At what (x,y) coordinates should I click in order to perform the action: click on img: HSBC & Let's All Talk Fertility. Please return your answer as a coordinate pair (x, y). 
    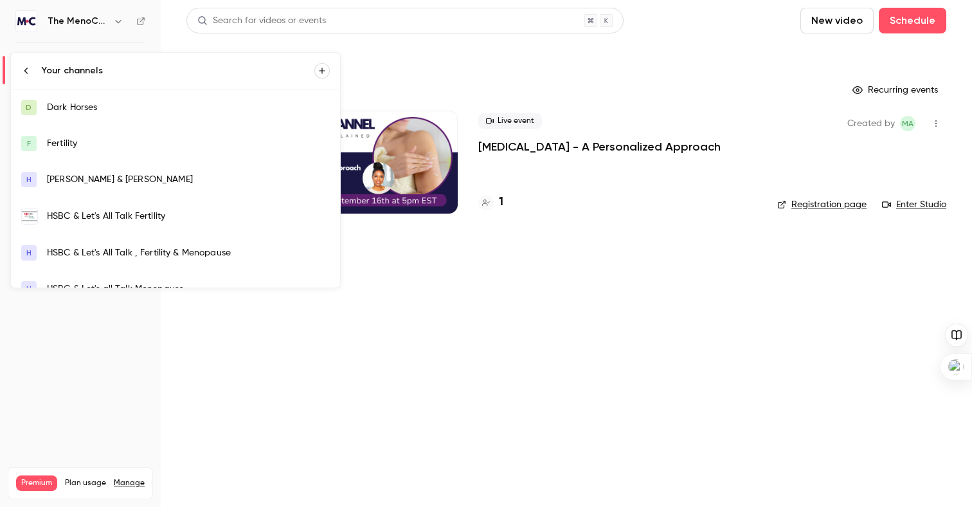
    Looking at the image, I should click on (30, 216).